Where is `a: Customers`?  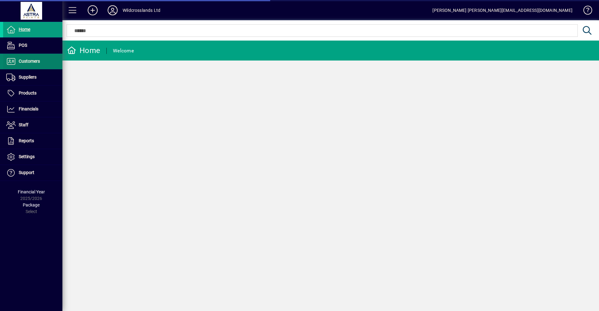
a: Customers is located at coordinates (33, 62).